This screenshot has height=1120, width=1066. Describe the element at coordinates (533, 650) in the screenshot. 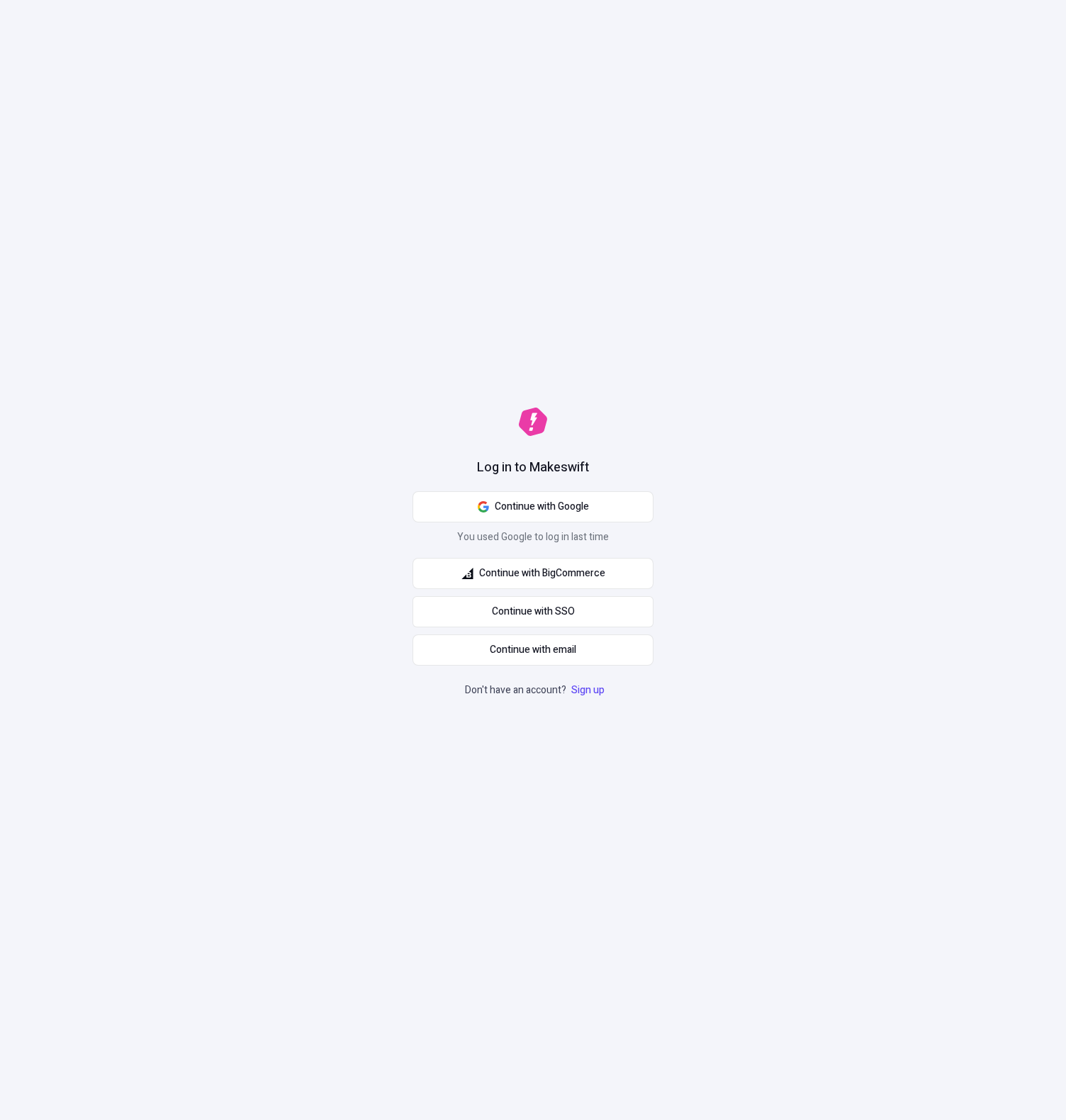

I see `button: Continue with email` at that location.